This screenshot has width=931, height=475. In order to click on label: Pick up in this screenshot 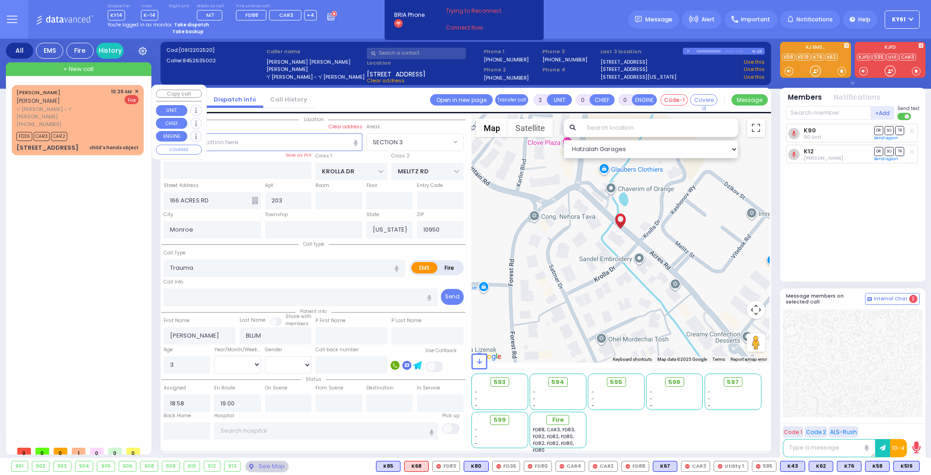, I will do `click(451, 416)`.